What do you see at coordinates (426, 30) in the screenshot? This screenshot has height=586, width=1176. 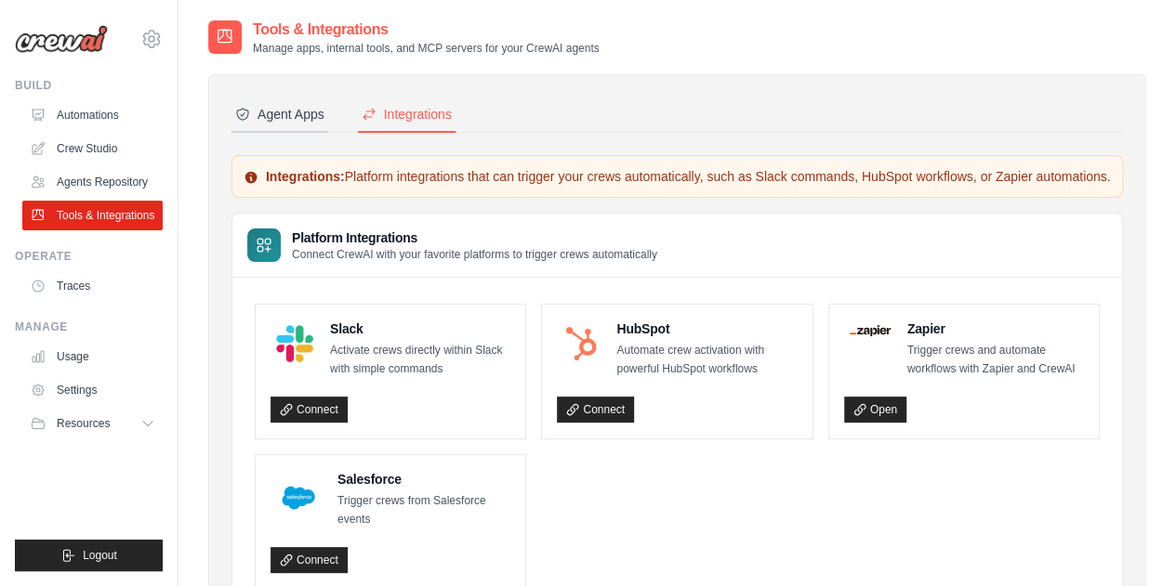 I see `h2: Tools & Integrations` at bounding box center [426, 30].